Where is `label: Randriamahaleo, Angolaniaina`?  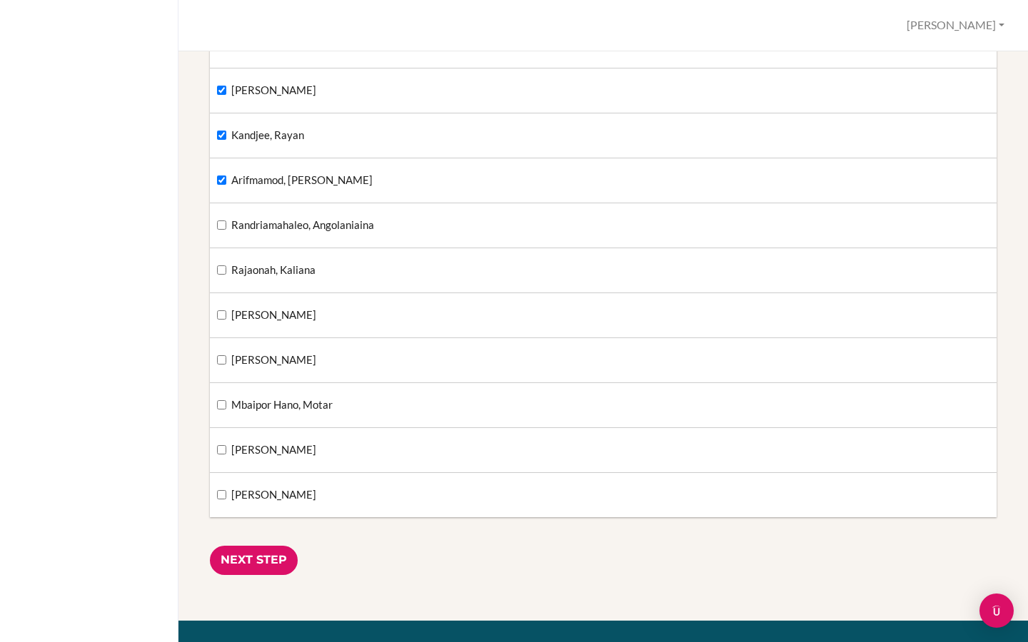
label: Randriamahaleo, Angolaniaina is located at coordinates (295, 225).